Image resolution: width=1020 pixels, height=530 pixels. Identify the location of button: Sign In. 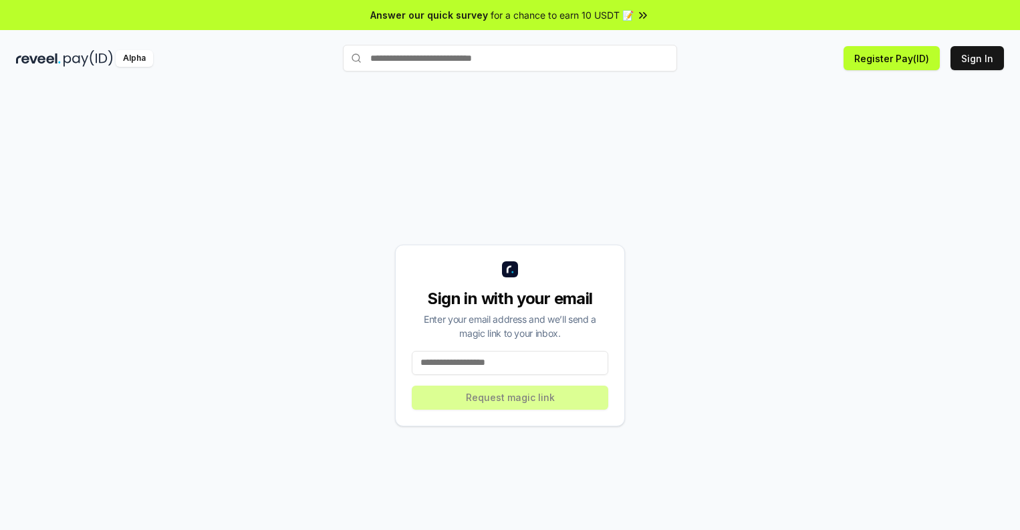
(978, 58).